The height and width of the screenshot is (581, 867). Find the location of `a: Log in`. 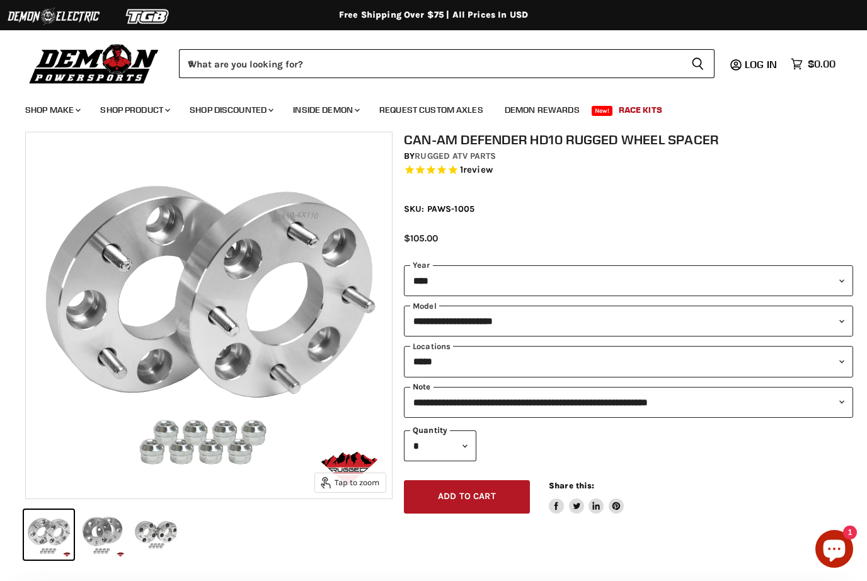

a: Log in is located at coordinates (762, 64).